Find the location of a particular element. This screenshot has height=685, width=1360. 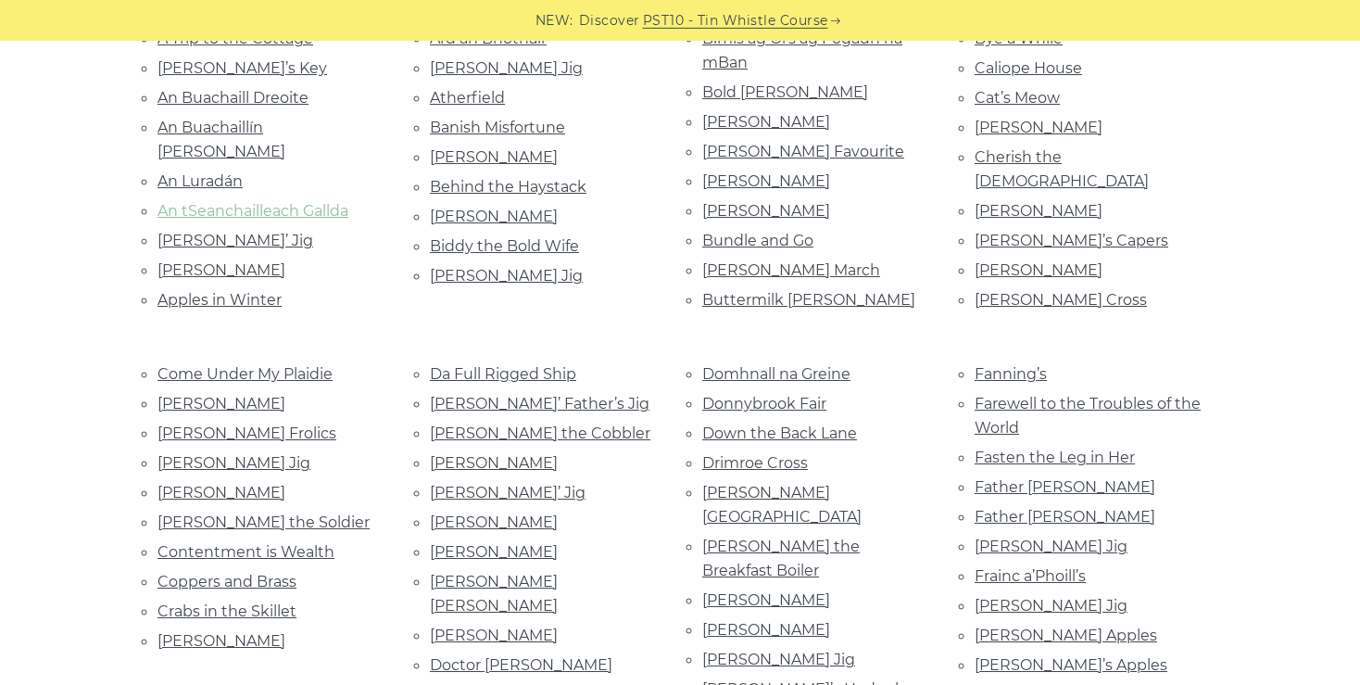

a: Drimroe Cross is located at coordinates (755, 462).